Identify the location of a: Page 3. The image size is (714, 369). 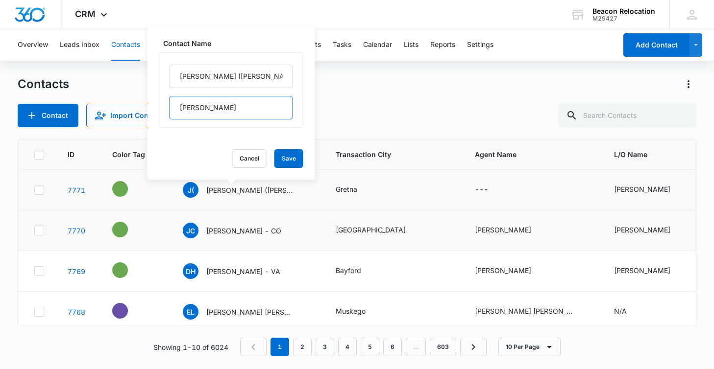
(325, 347).